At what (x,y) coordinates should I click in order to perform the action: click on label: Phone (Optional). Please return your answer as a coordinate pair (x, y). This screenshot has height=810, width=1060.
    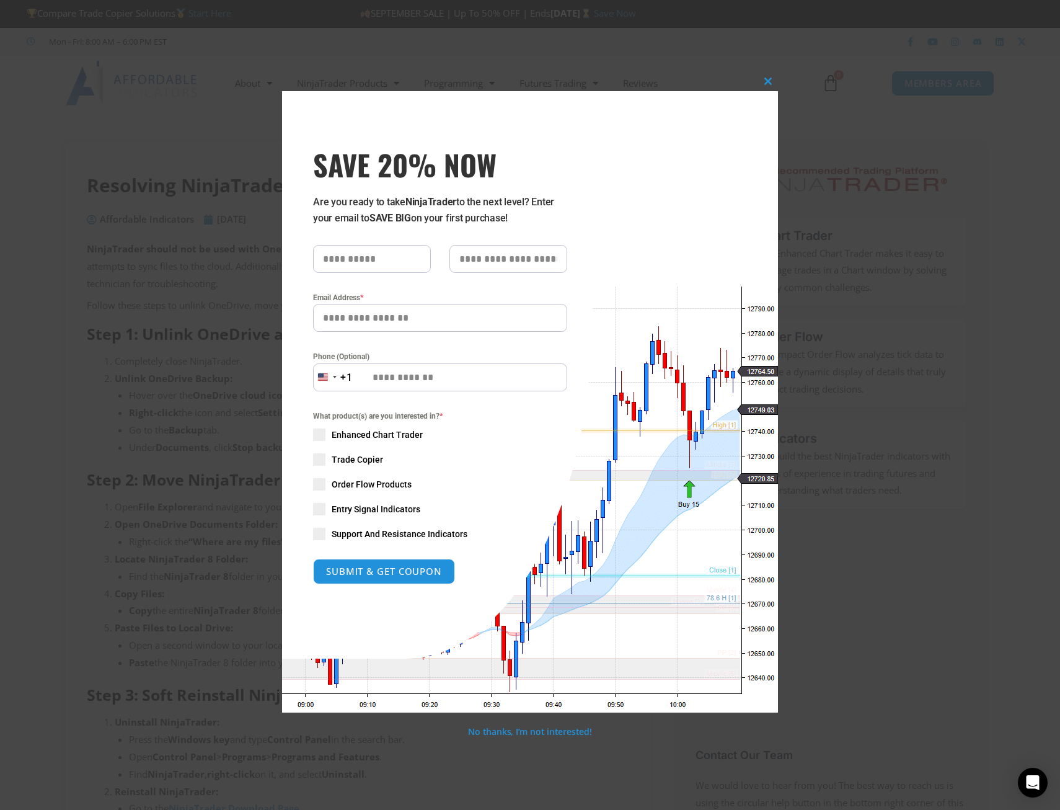
    Looking at the image, I should click on (440, 356).